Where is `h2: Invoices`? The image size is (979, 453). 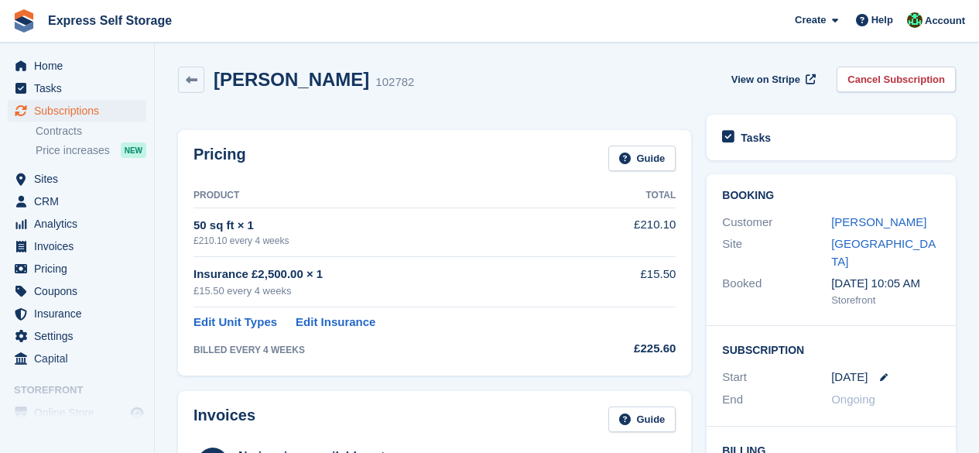 h2: Invoices is located at coordinates (224, 419).